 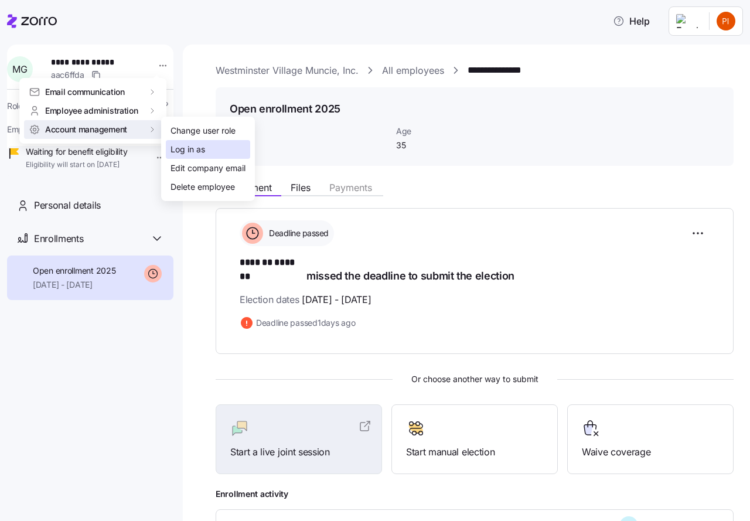 What do you see at coordinates (203, 131) in the screenshot?
I see `div: Change user role` at bounding box center [203, 131].